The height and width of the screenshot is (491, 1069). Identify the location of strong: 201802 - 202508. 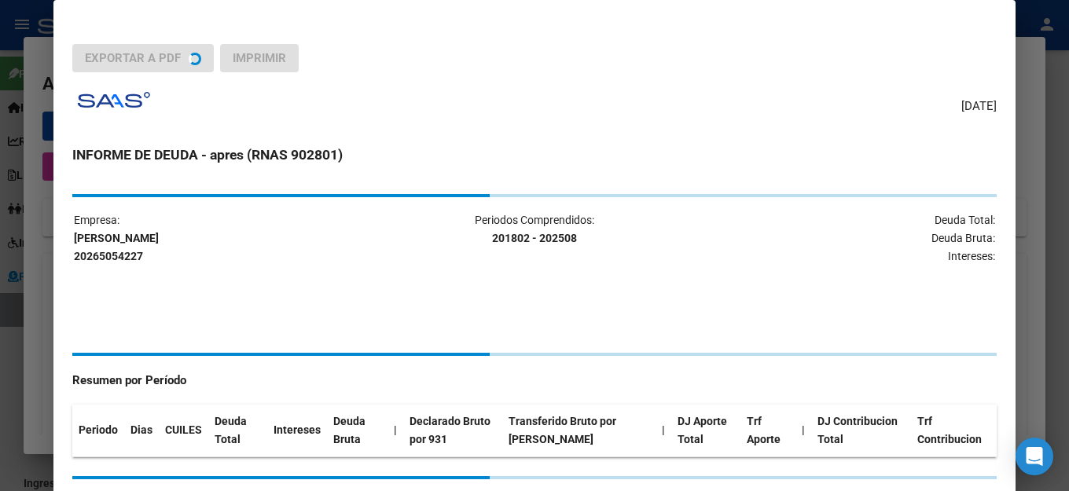
(535, 238).